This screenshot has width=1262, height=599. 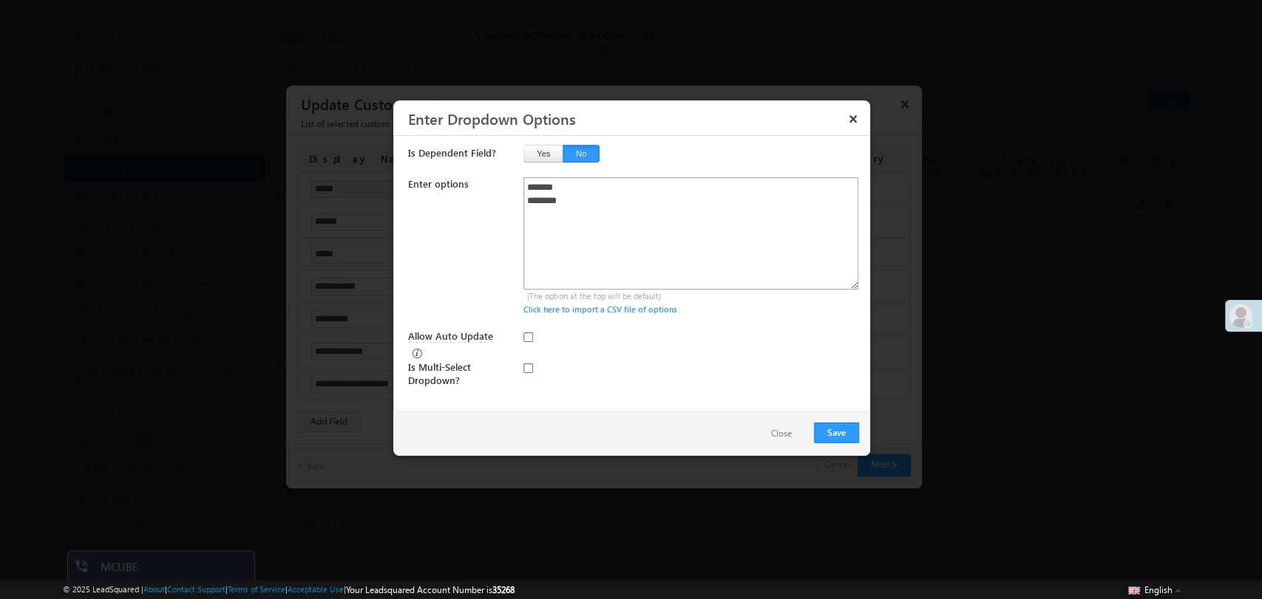 What do you see at coordinates (316, 589) in the screenshot?
I see `a: Acceptable Use` at bounding box center [316, 589].